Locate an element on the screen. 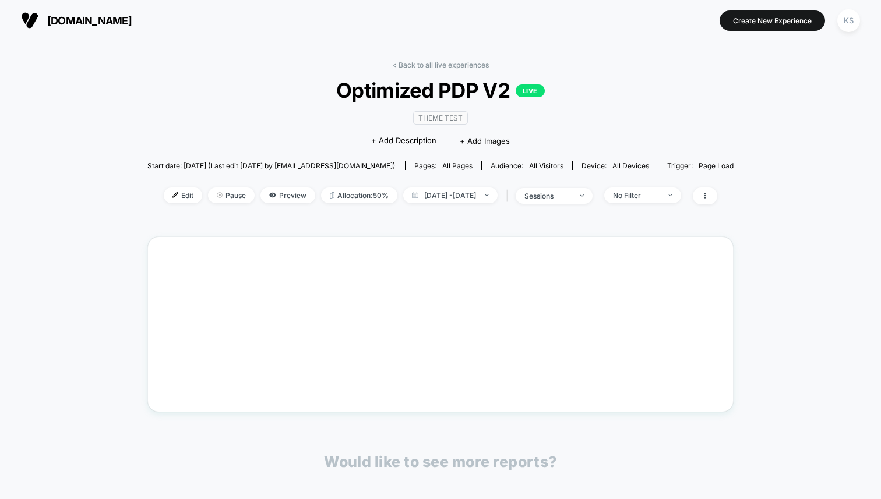  span: Pause is located at coordinates (231, 195).